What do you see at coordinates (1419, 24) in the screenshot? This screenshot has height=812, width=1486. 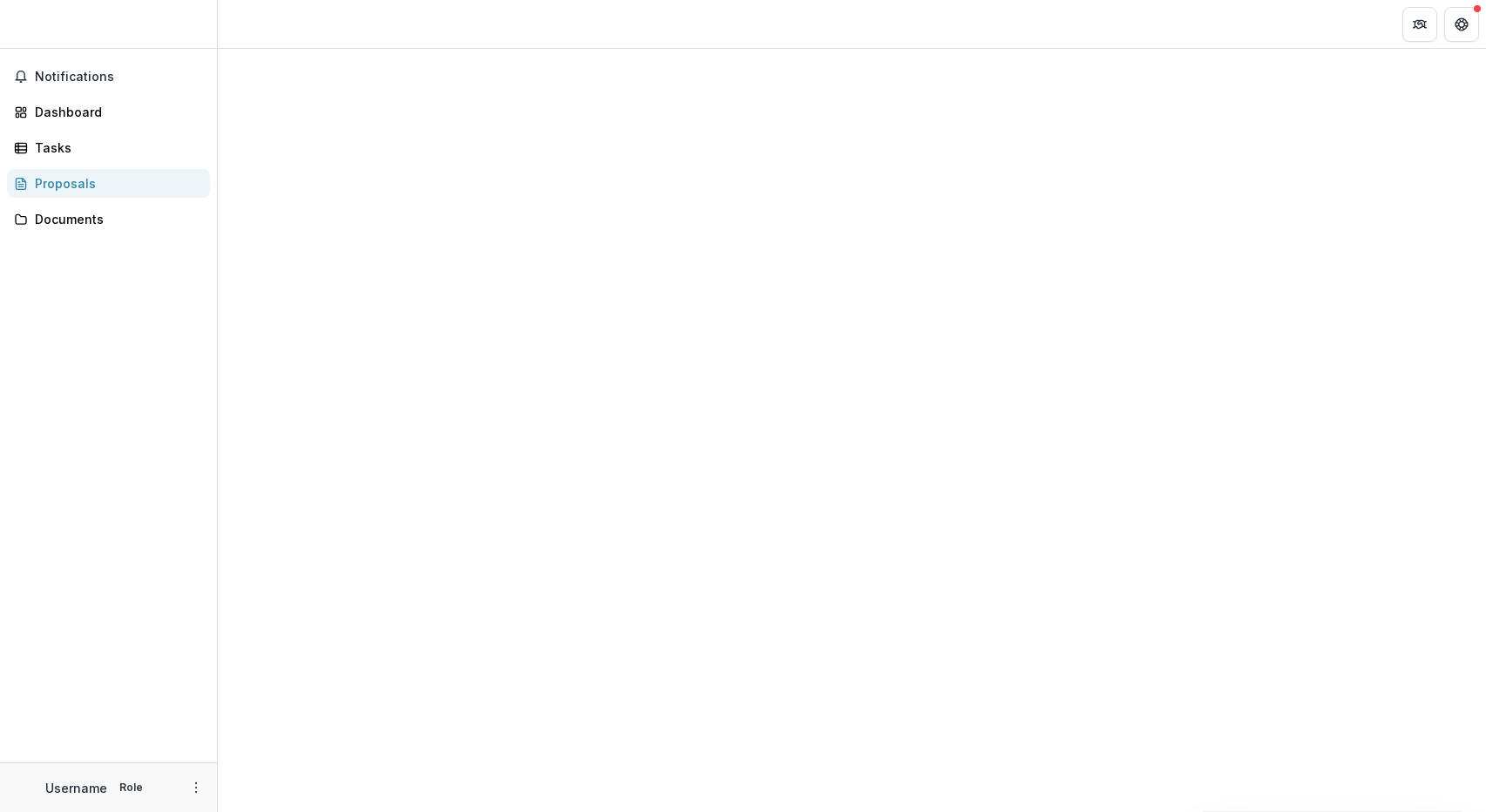 I see `button: Partners` at bounding box center [1419, 24].